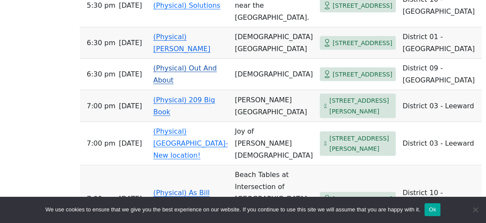  What do you see at coordinates (184, 106) in the screenshot?
I see `a: (Physical) 209 Big Book` at bounding box center [184, 106].